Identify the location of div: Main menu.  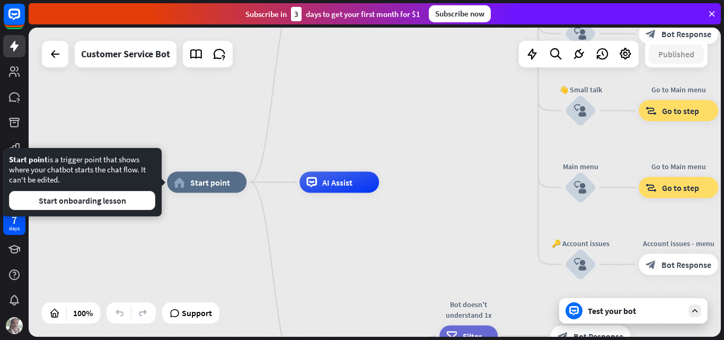
(581, 167).